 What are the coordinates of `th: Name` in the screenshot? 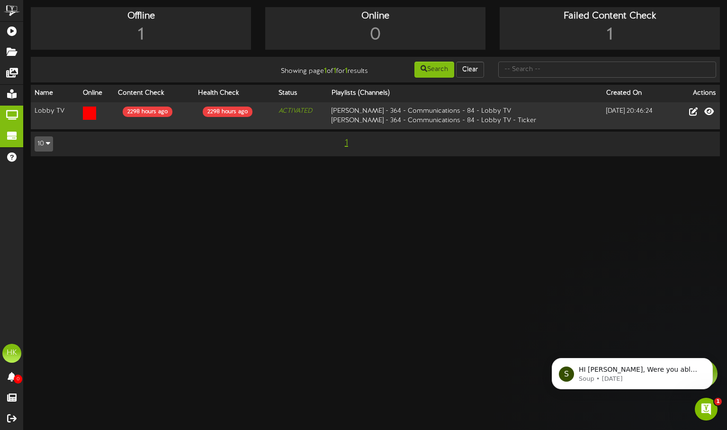 It's located at (55, 93).